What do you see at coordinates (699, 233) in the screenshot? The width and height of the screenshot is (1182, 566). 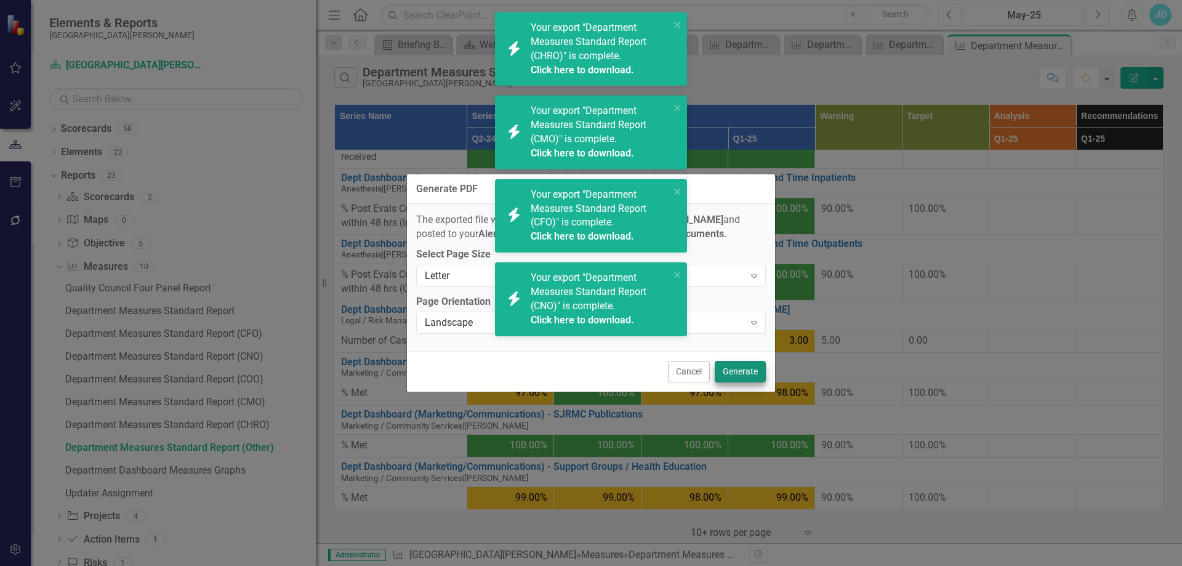 I see `strong: Documents` at bounding box center [699, 233].